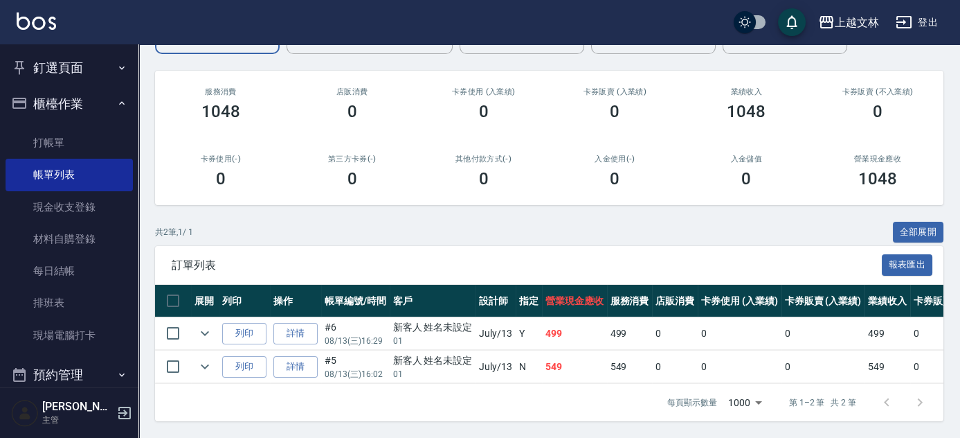 This screenshot has height=438, width=960. I want to click on h2: 卡券使用 (入業績), so click(484, 91).